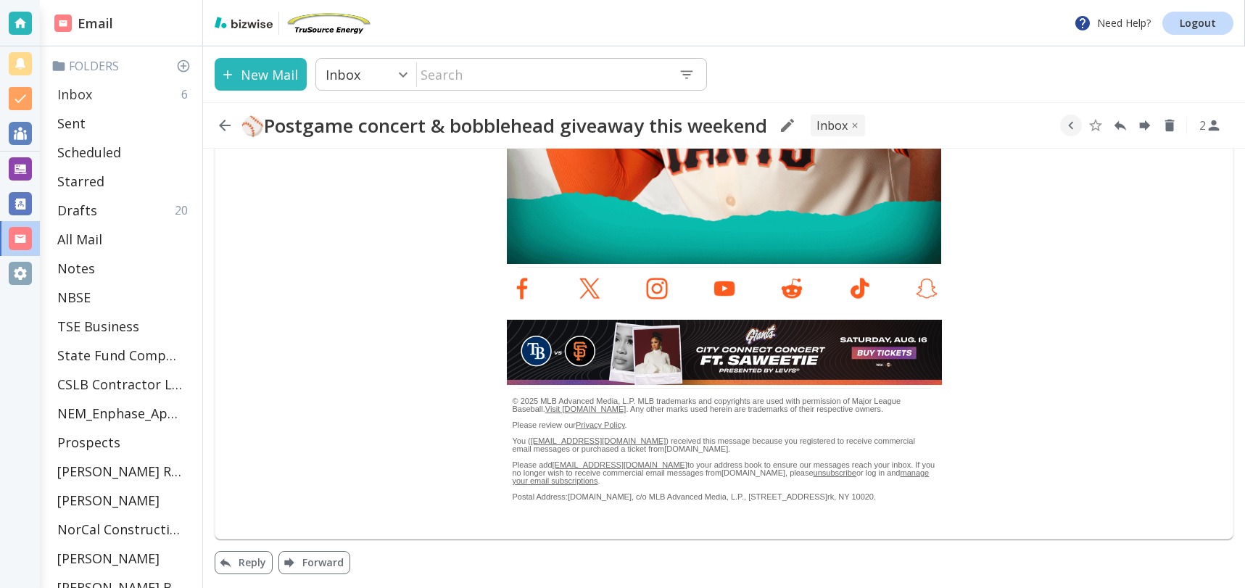 Image resolution: width=1245 pixels, height=588 pixels. Describe the element at coordinates (124, 123) in the screenshot. I see `div: Sent` at that location.